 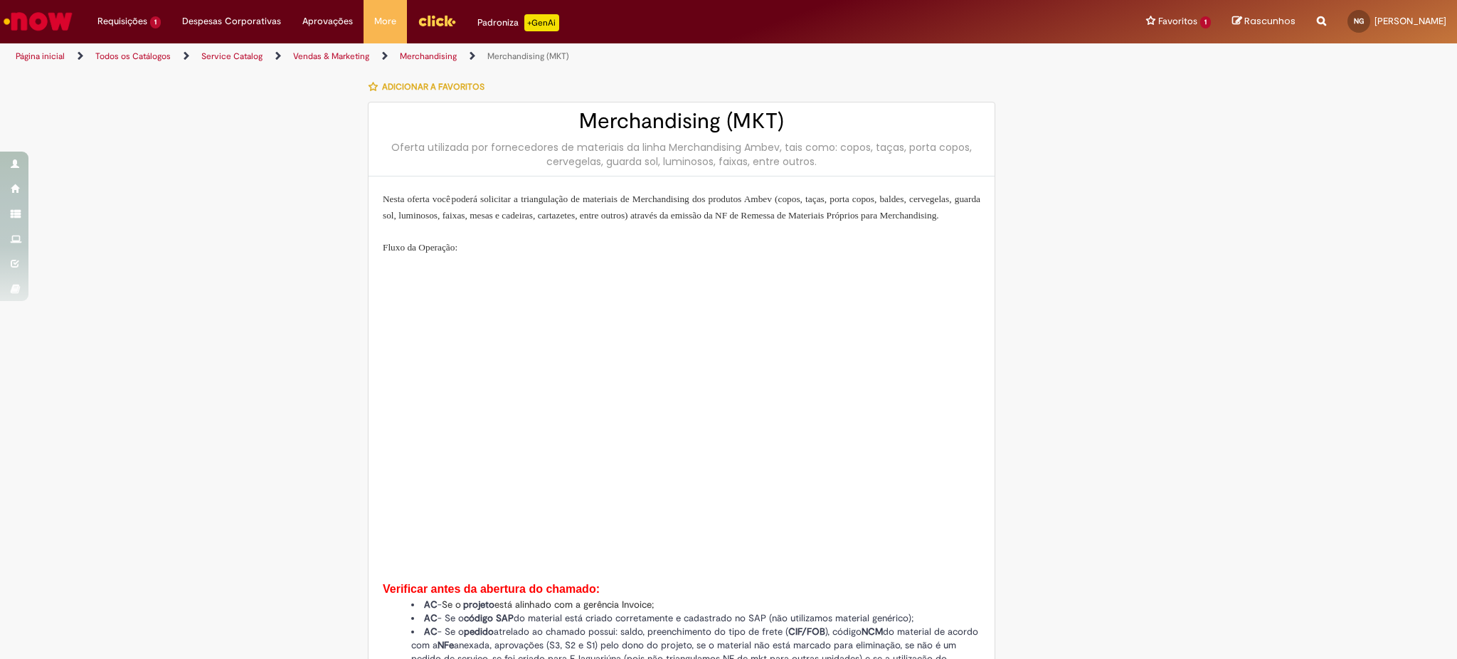 I want to click on a: Merchandising (MKT), so click(x=528, y=56).